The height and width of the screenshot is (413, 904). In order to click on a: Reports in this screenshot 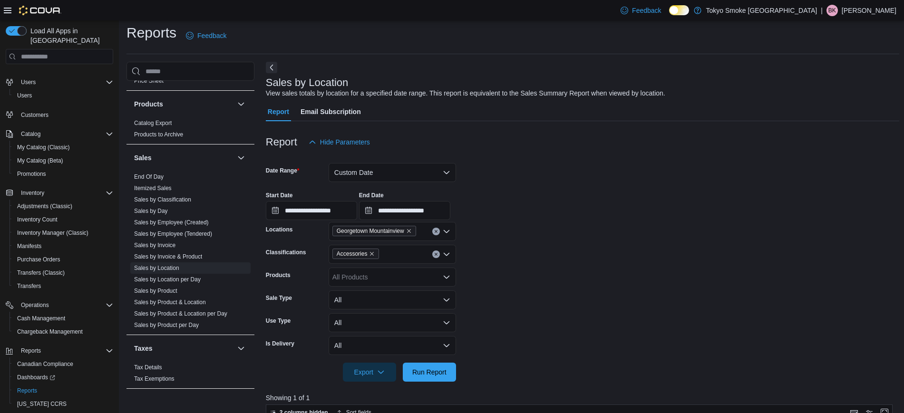, I will do `click(27, 391)`.